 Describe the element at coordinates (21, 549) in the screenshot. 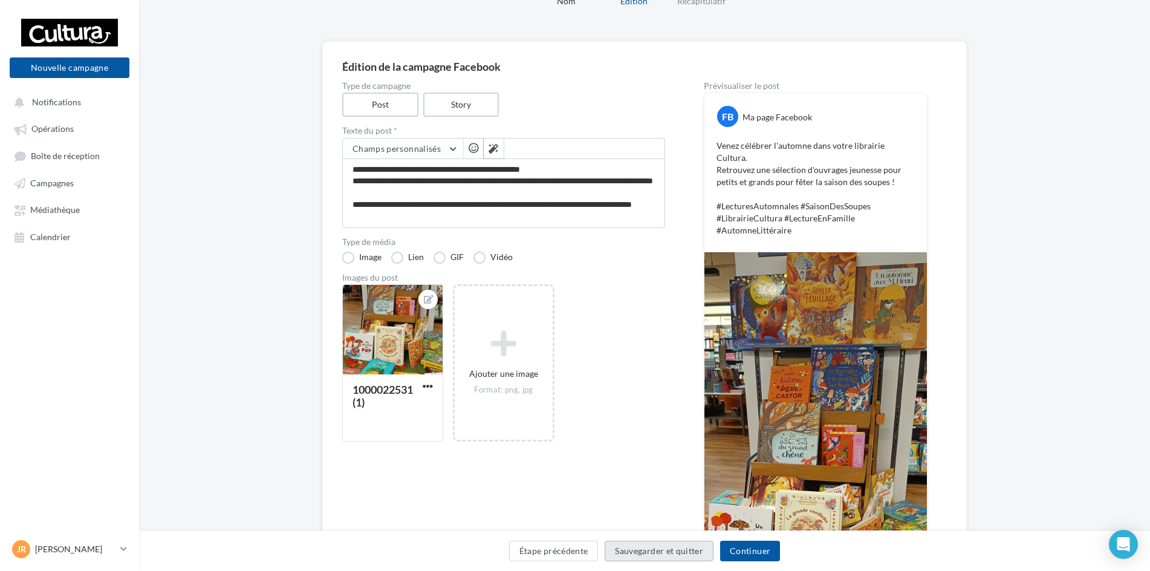

I see `span: JR` at that location.